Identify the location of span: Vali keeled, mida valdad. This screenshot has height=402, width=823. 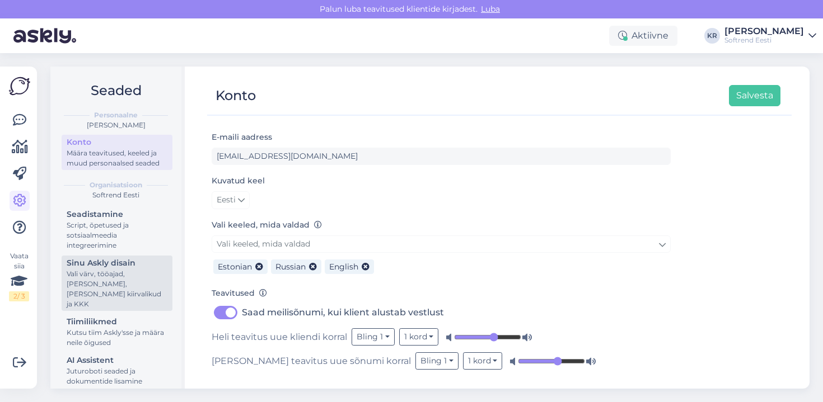
(263, 244).